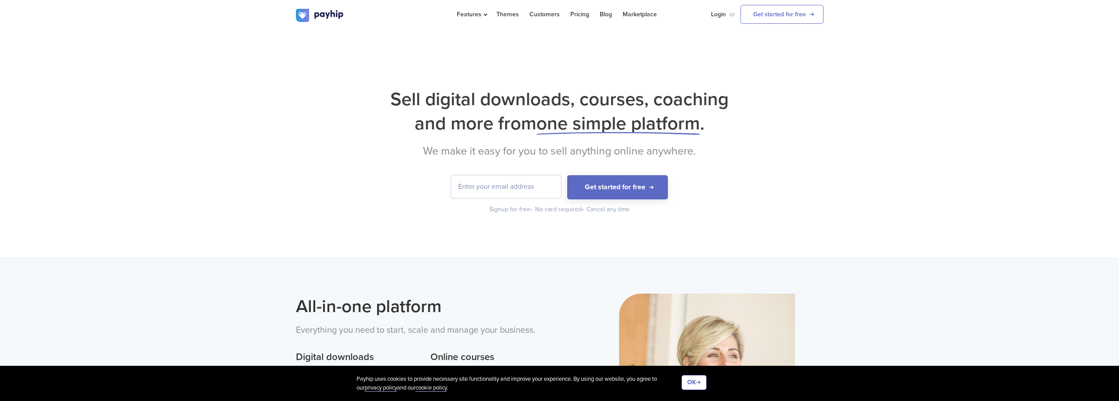 The height and width of the screenshot is (401, 1119). Describe the element at coordinates (519, 383) in the screenshot. I see `div: Payhip uses cookies to provide necessary site functionality and improve your experience. By using...` at that location.